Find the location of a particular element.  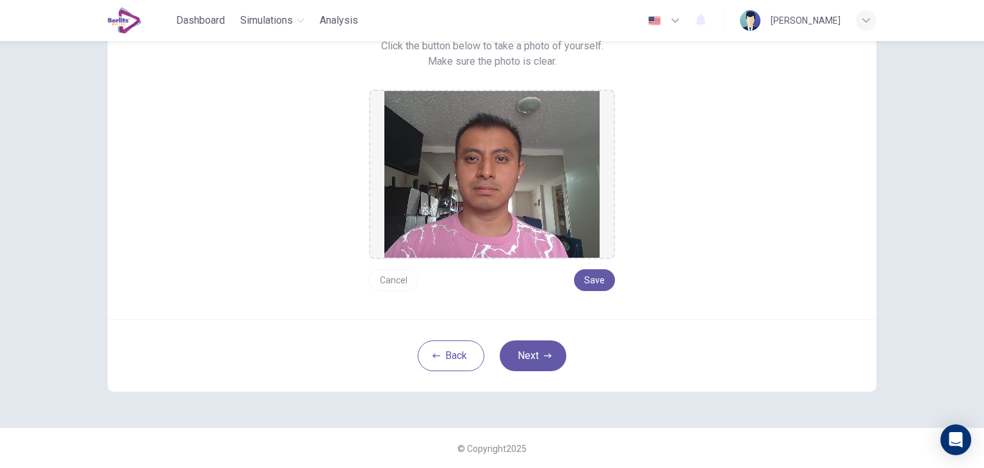

a: Analysis is located at coordinates (339, 21).